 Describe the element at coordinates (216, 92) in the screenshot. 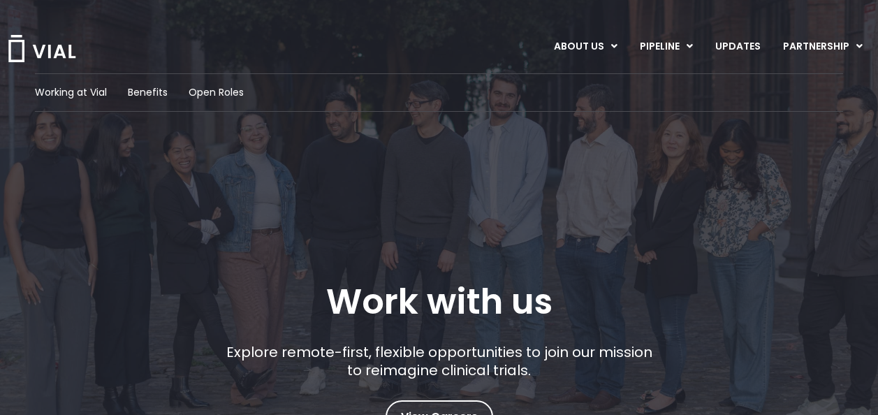

I see `a: Open Roles` at that location.